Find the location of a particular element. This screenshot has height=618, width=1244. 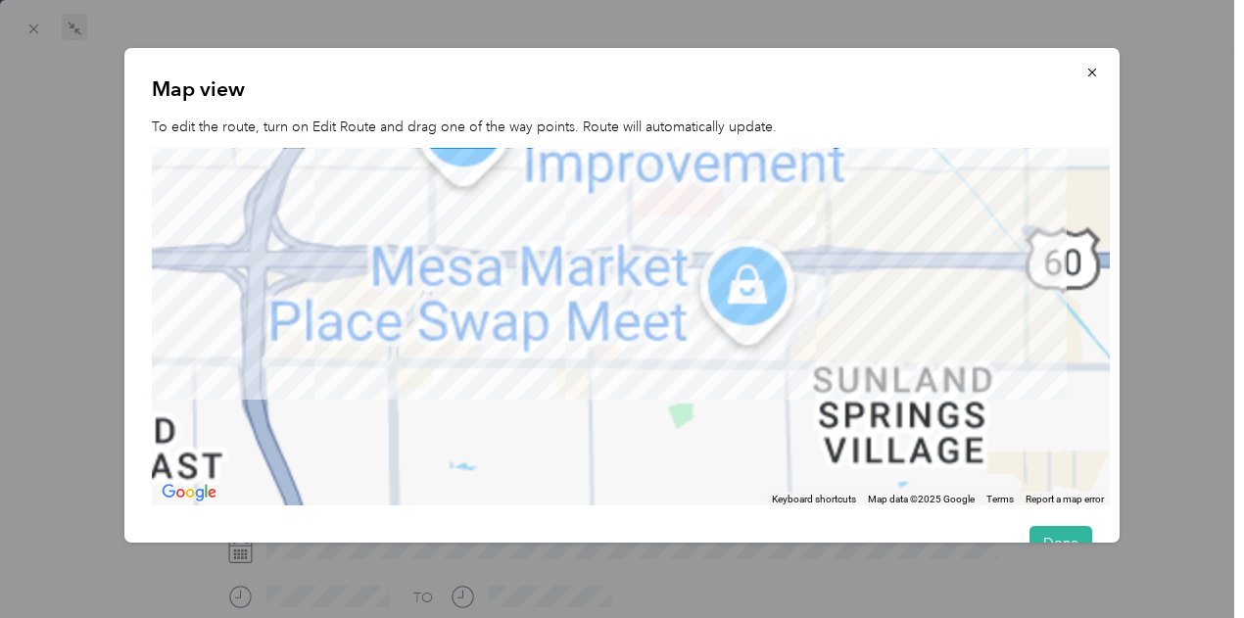

p: Map view is located at coordinates (622, 89).